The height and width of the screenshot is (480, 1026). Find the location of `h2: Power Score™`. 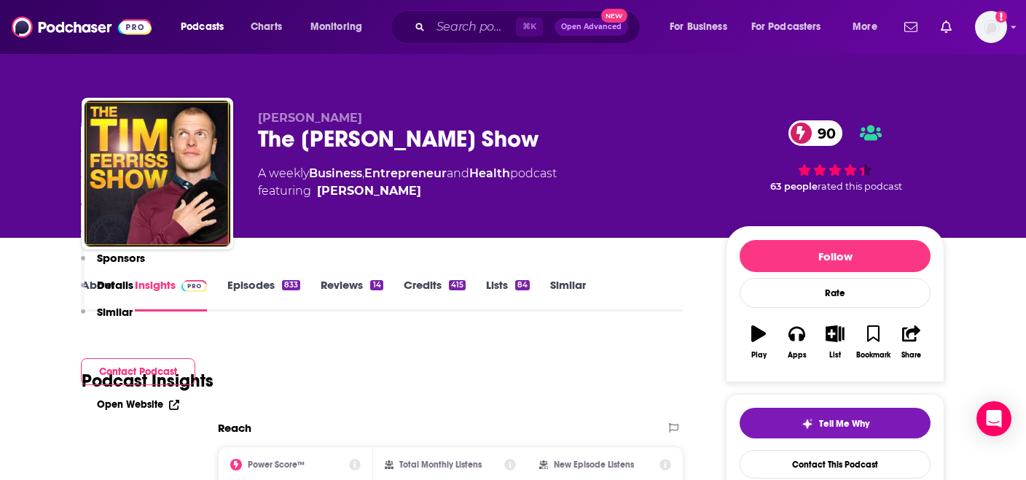

h2: Power Score™ is located at coordinates (276, 464).